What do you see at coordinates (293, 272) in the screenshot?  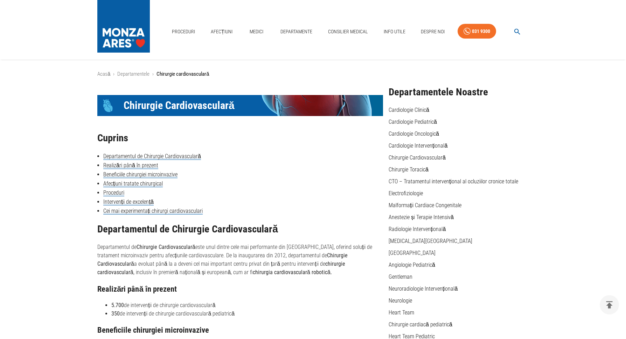 I see `strong: chirurgia cardiovasculară robotică.` at bounding box center [293, 272].